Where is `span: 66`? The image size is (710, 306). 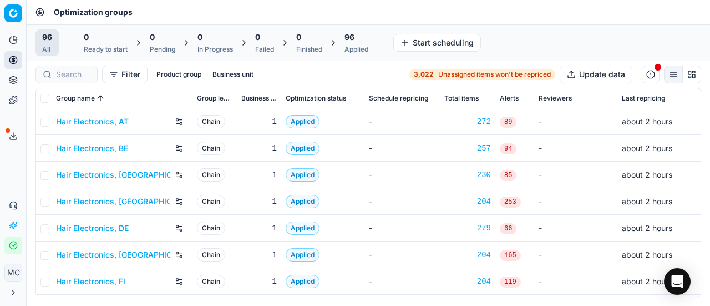
span: 66 is located at coordinates (508, 229).